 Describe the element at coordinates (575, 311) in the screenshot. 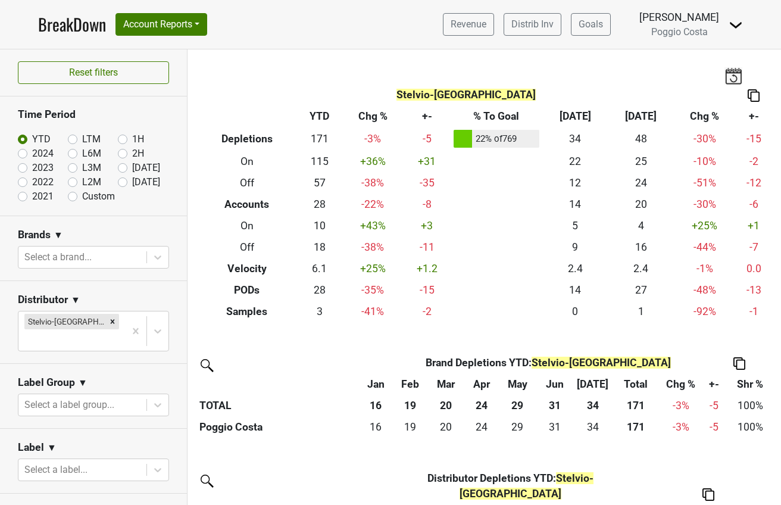

I see `td: 0` at that location.